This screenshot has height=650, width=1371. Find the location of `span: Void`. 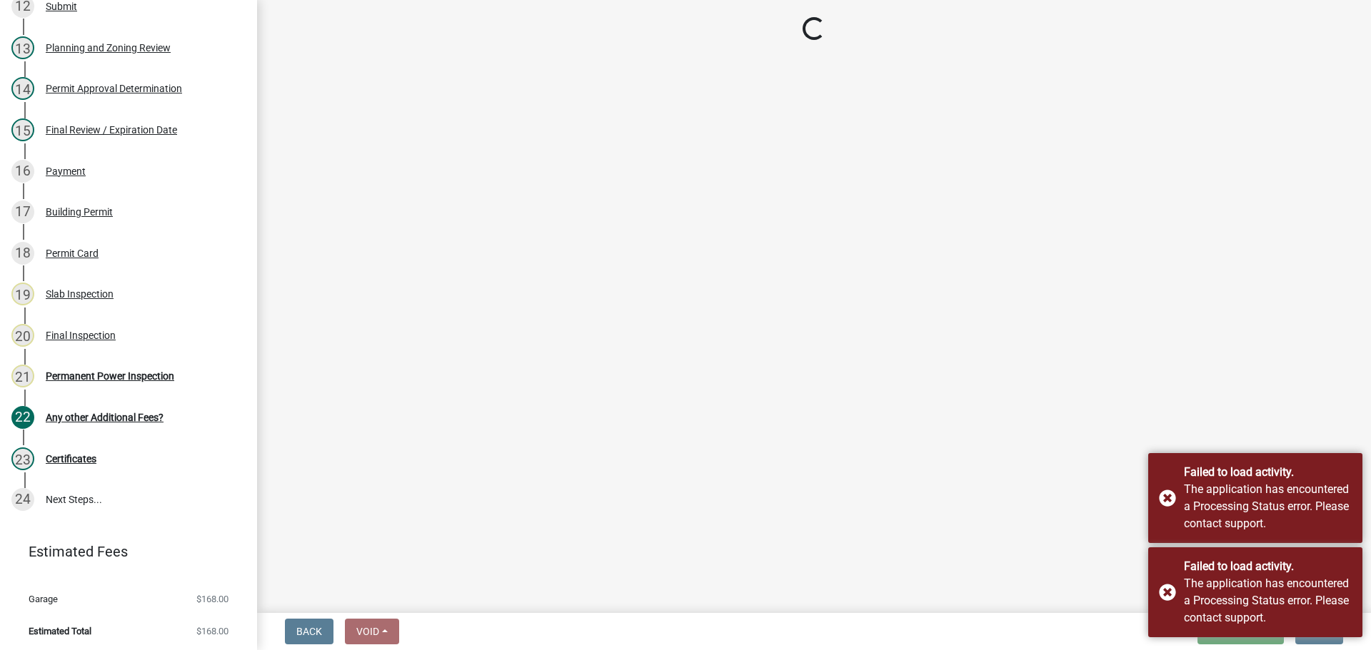

span: Void is located at coordinates (368, 632).